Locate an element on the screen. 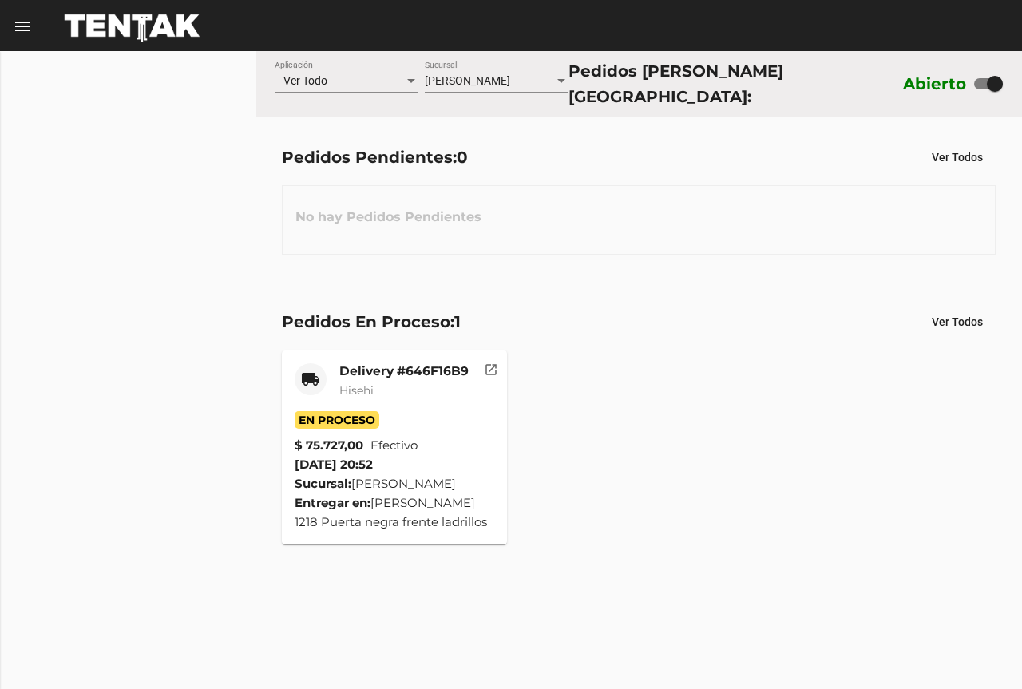  mat-icon: menu is located at coordinates (22, 26).